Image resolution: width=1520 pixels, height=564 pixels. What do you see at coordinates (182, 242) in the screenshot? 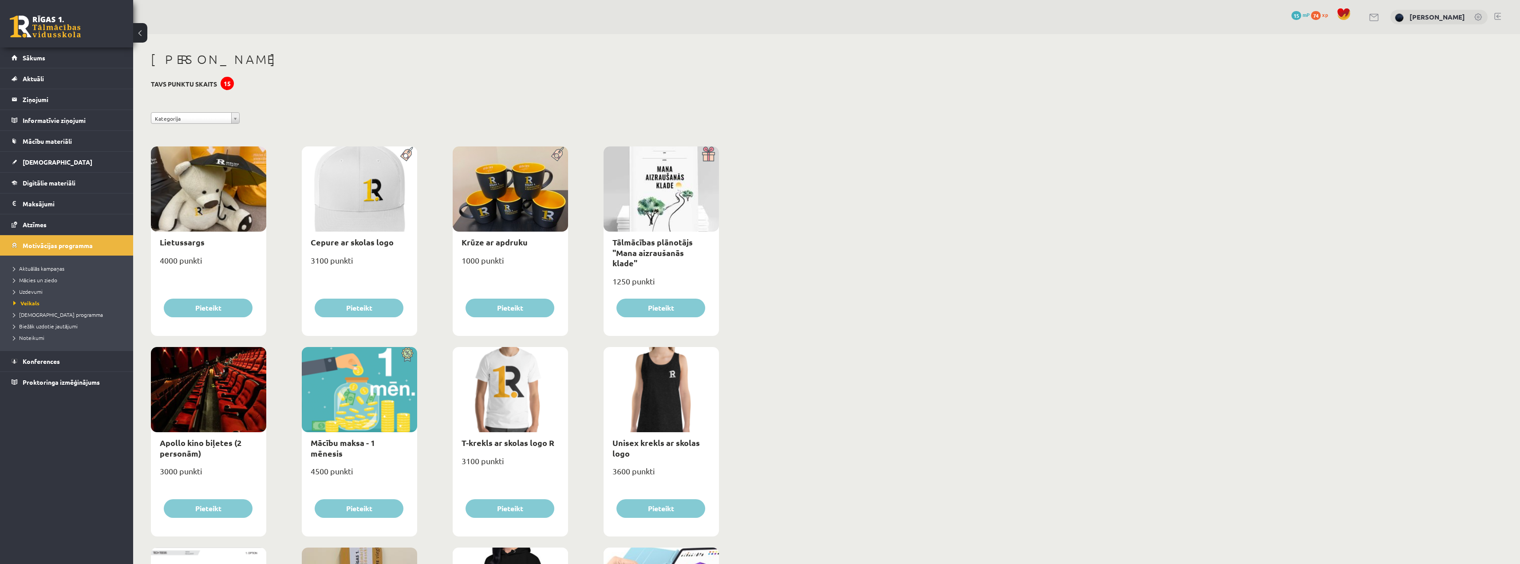
I see `a: Lietussargs` at bounding box center [182, 242].